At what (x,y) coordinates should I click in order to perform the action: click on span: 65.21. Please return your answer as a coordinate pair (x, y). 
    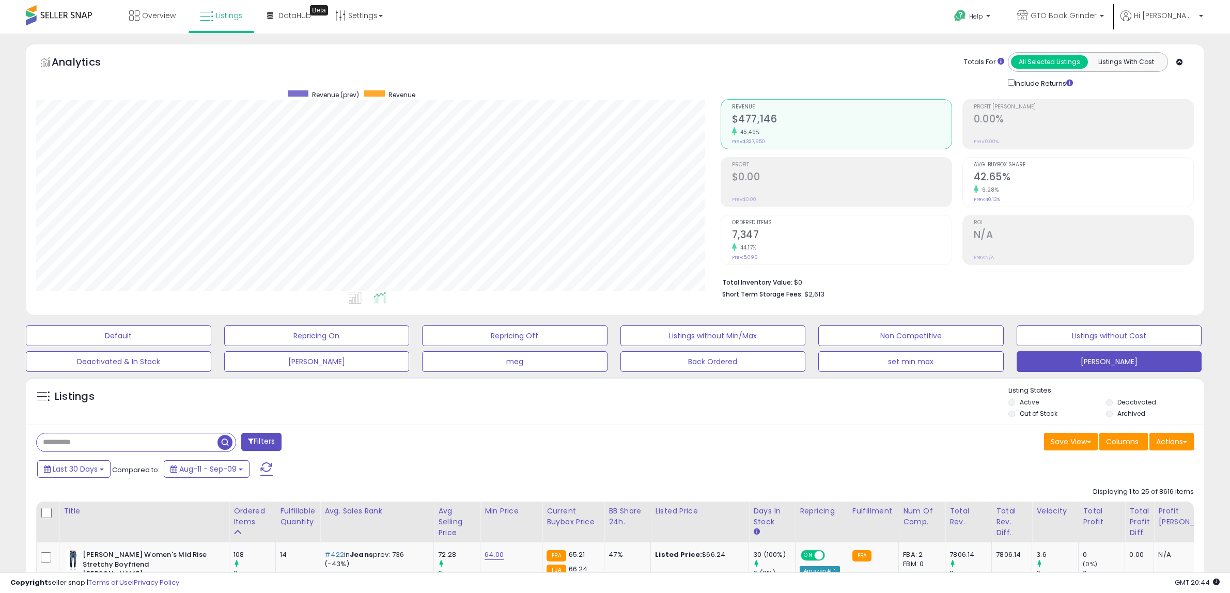
    Looking at the image, I should click on (577, 554).